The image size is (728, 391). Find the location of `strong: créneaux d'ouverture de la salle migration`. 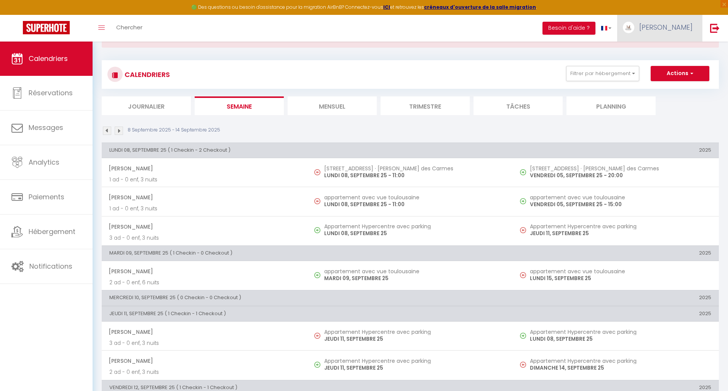

strong: créneaux d'ouverture de la salle migration is located at coordinates (480, 7).